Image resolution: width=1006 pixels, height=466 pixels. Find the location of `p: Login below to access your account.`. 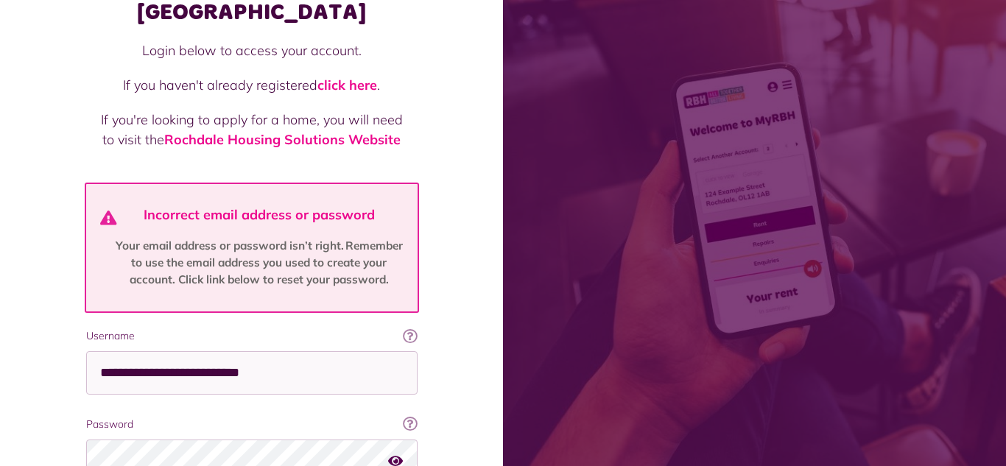

p: Login below to access your account. is located at coordinates (252, 50).